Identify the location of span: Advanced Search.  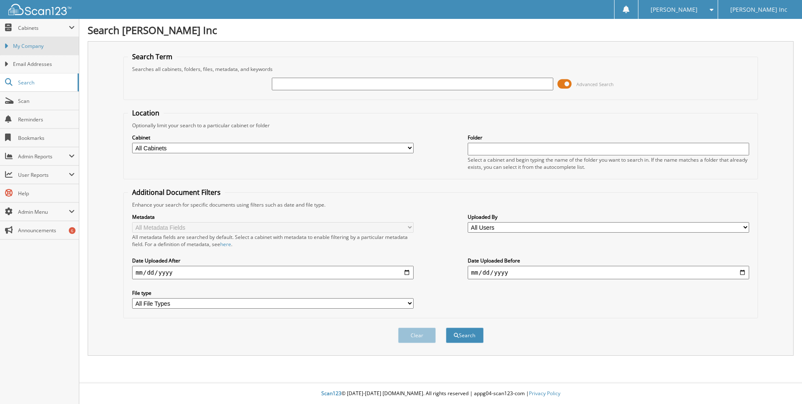
(595, 84).